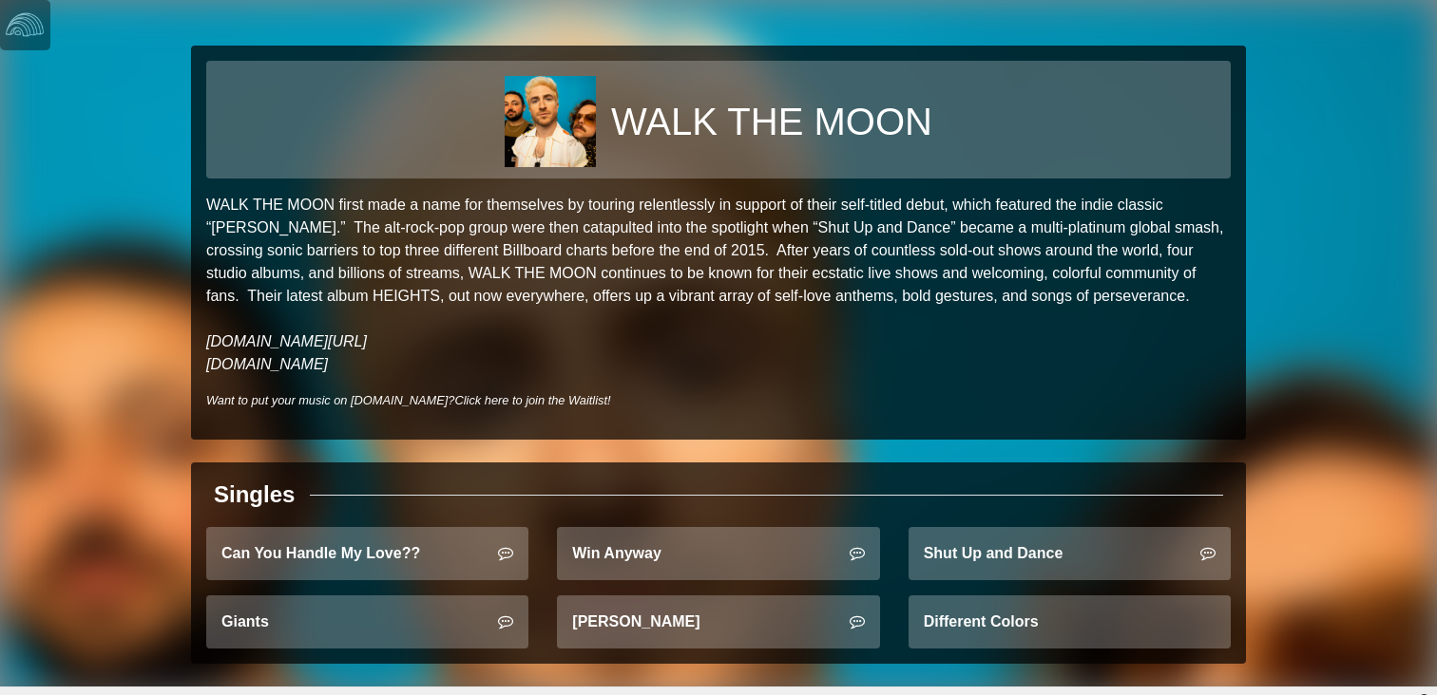 The height and width of the screenshot is (695, 1437). I want to click on div: Singles, so click(254, 495).